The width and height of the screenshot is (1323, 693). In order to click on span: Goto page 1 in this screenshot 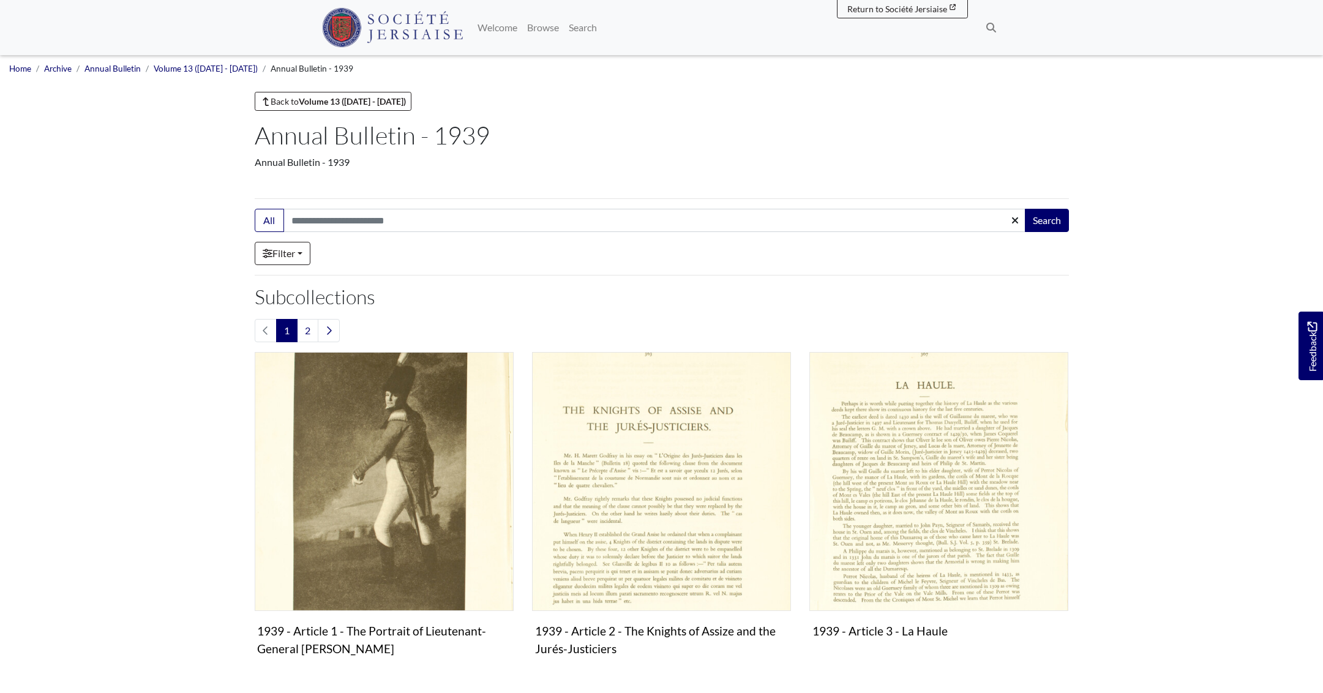, I will do `click(286, 331)`.